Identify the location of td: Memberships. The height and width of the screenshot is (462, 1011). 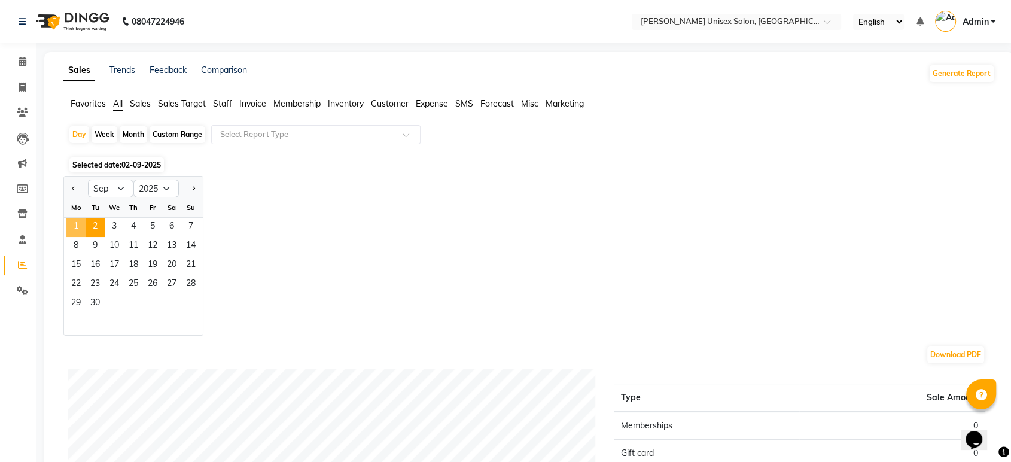
(707, 425).